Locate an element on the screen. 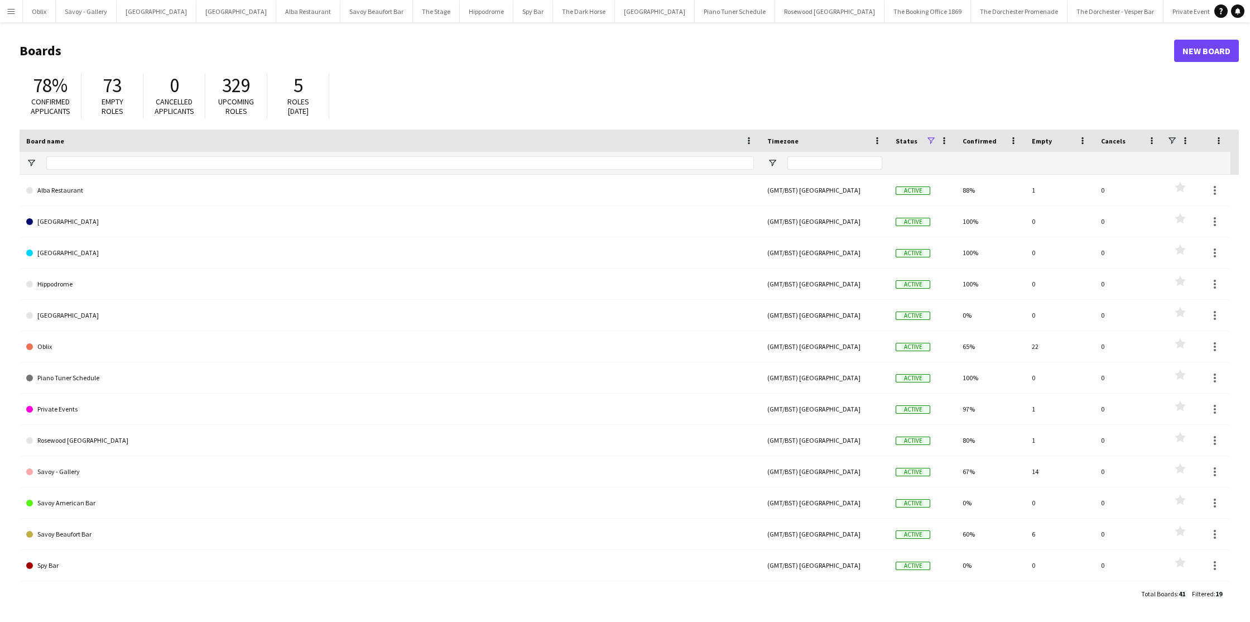  span: 78% is located at coordinates (50, 85).